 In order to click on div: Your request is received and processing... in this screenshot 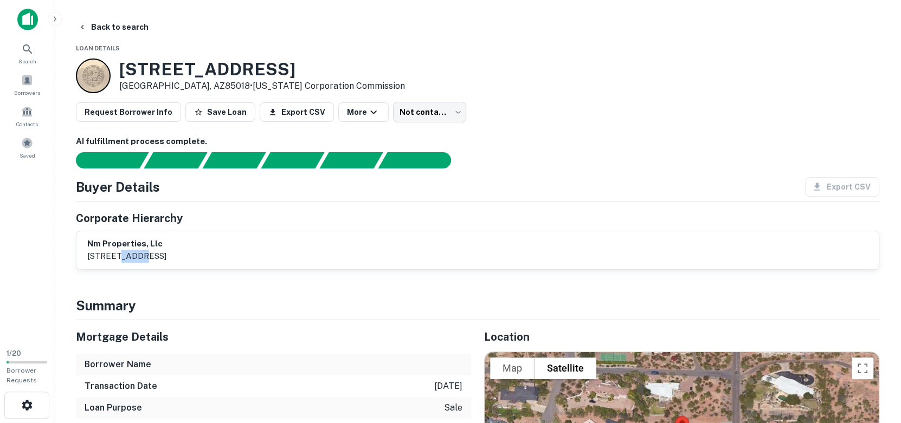, I will do `click(175, 160)`.